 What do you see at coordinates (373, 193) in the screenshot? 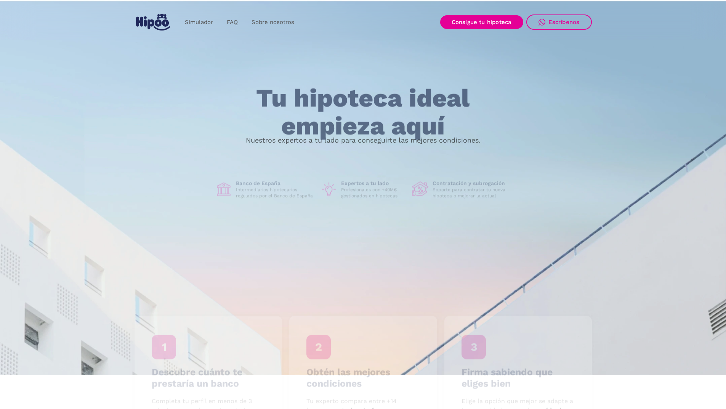
I see `p: Profesionales con +40M€ gestionados en hipotecas` at bounding box center [373, 193].